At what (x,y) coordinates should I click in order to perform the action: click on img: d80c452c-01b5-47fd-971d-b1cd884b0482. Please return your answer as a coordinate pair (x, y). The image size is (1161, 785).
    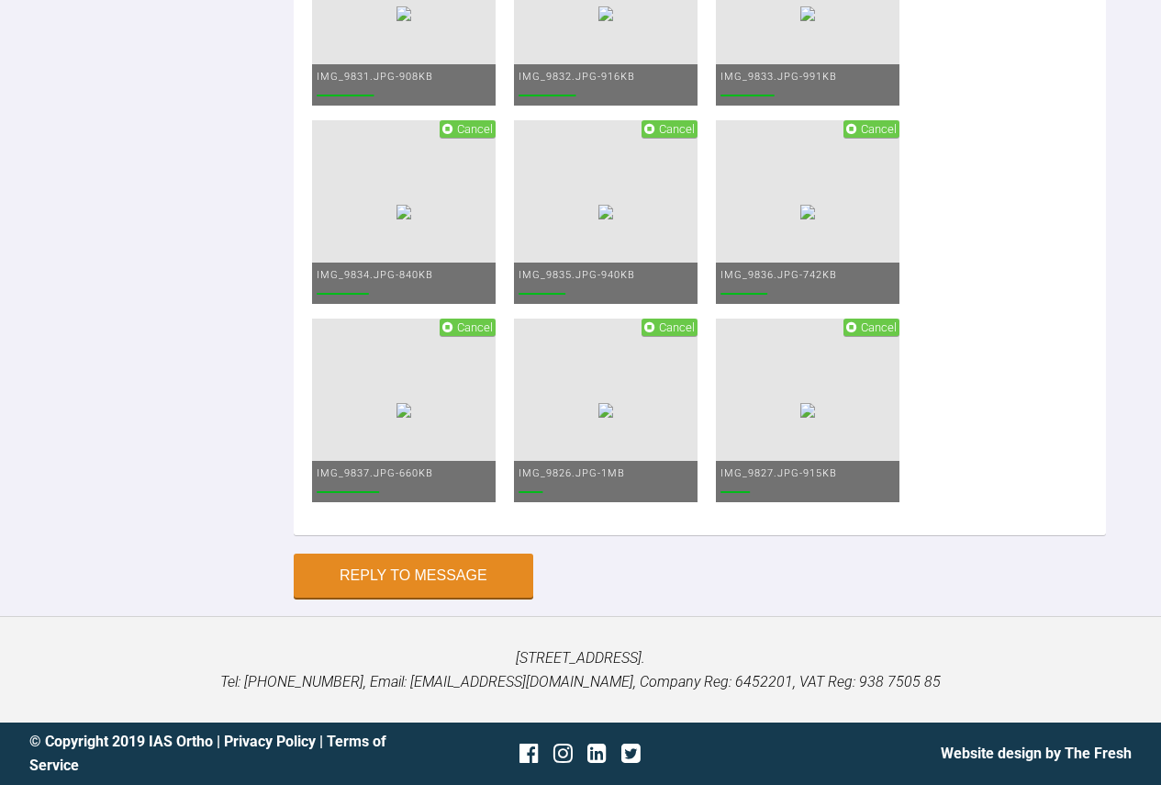
    Looking at the image, I should click on (606, 14).